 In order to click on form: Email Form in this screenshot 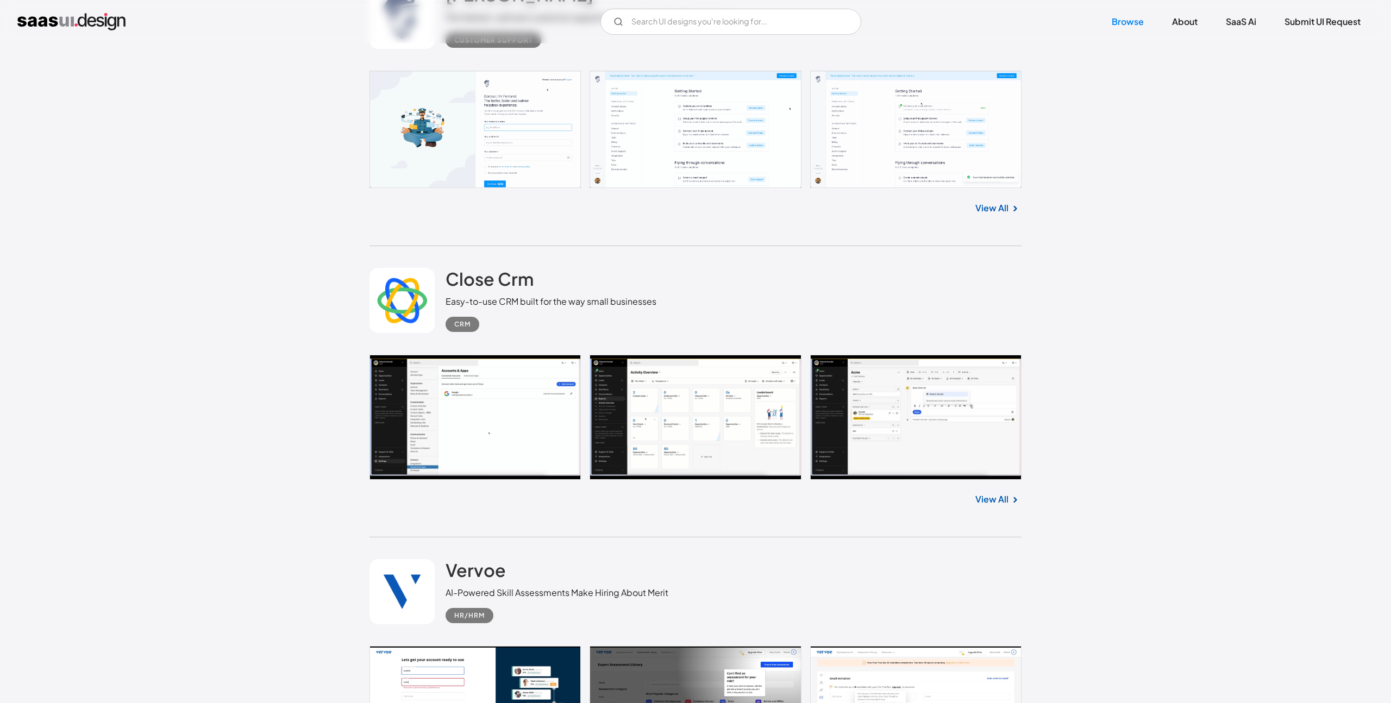, I will do `click(731, 22)`.